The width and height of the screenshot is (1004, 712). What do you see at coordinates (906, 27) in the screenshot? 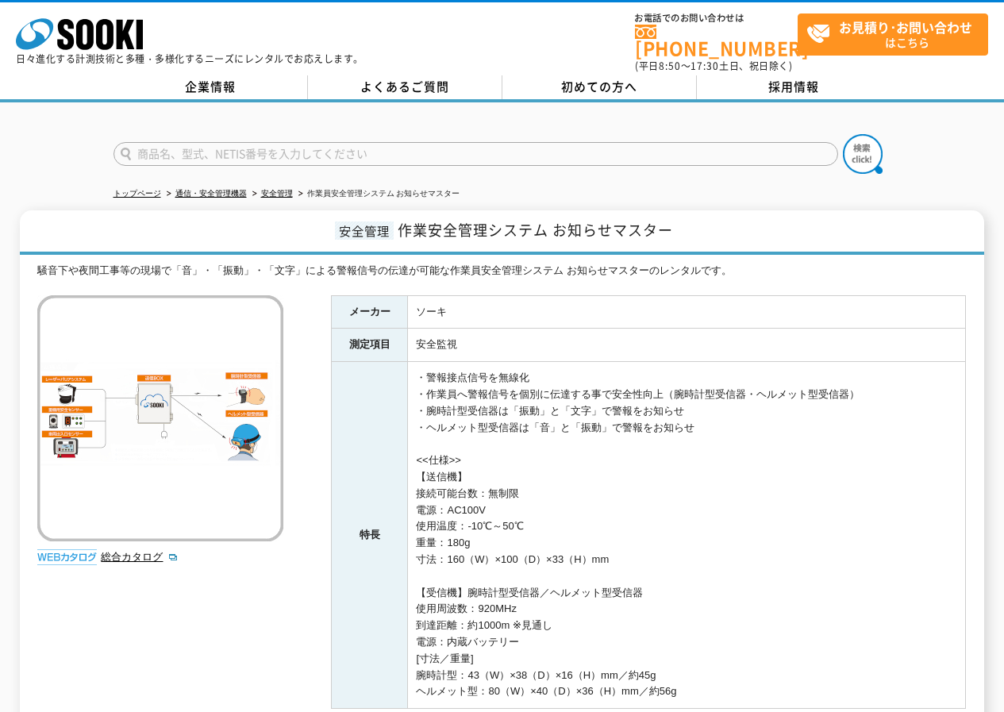
I see `strong: お見積り･お問い合わせ` at bounding box center [906, 27].